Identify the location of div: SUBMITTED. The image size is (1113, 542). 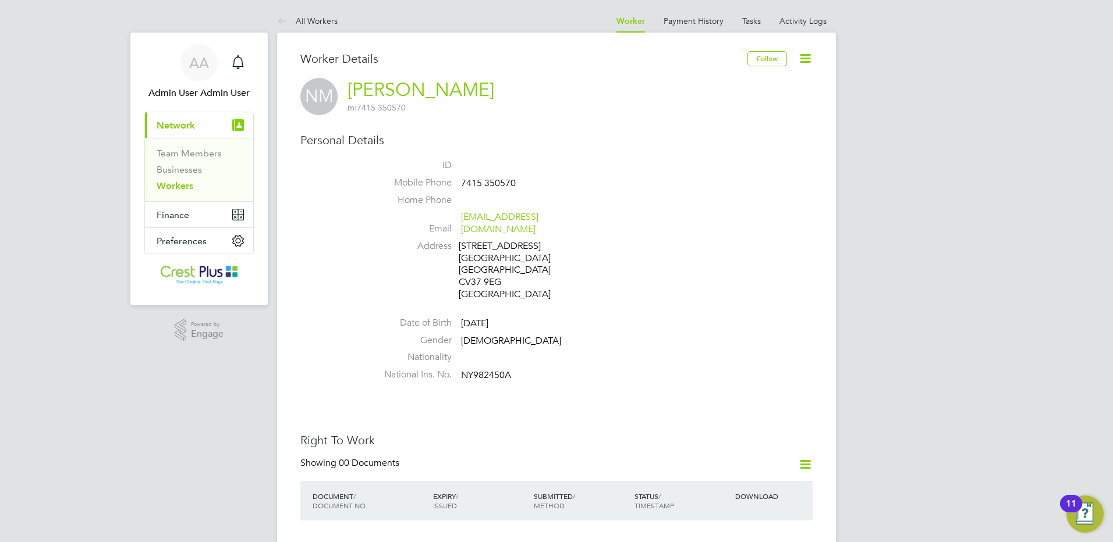
(581, 501).